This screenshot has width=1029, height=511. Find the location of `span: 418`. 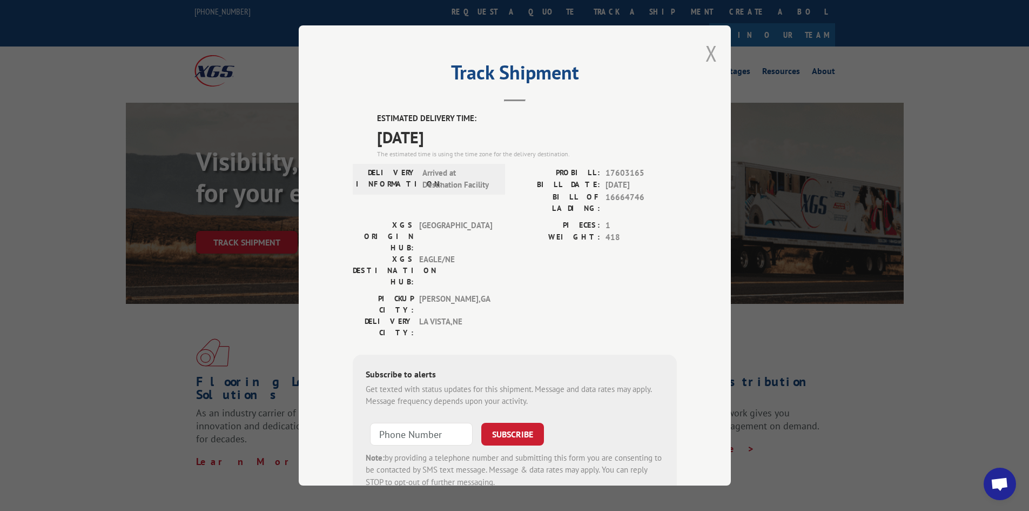

span: 418 is located at coordinates (641, 237).